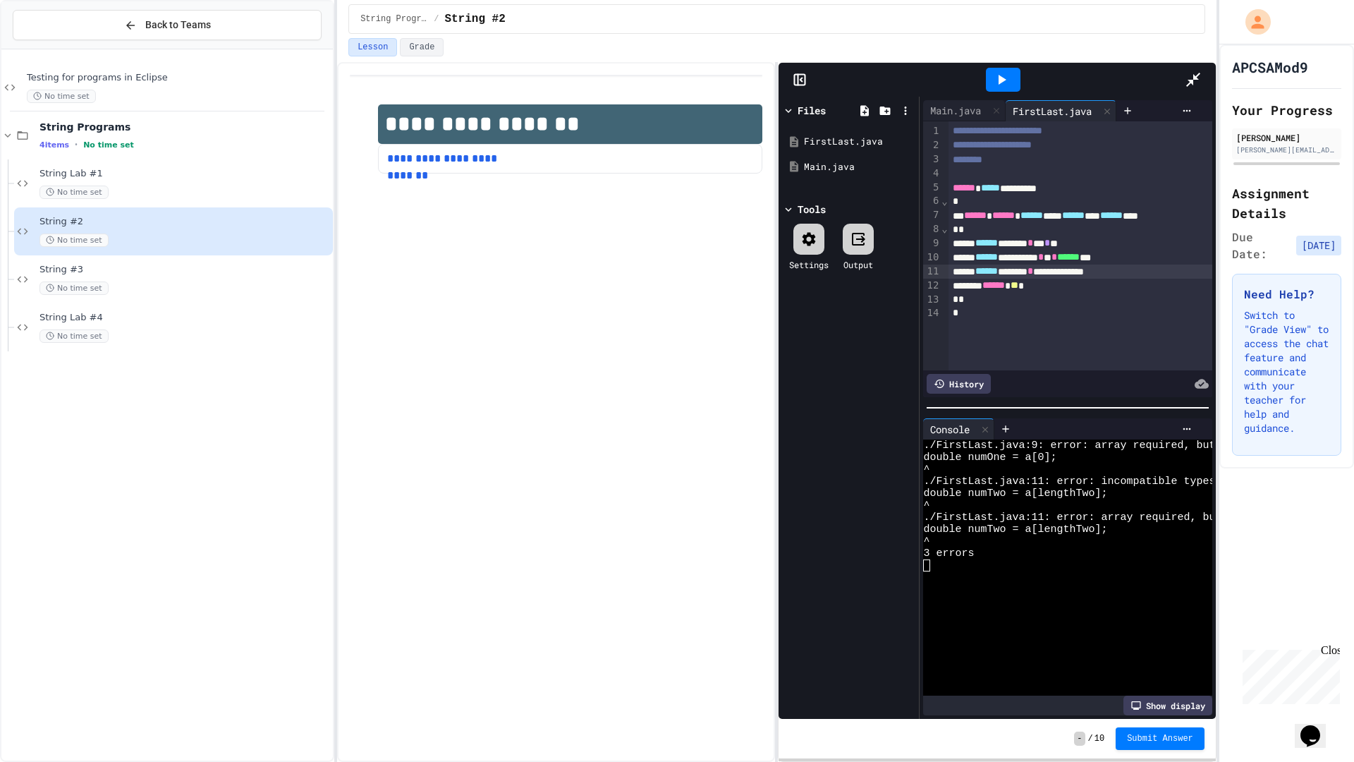  What do you see at coordinates (932, 131) in the screenshot?
I see `div: 1` at bounding box center [932, 131].